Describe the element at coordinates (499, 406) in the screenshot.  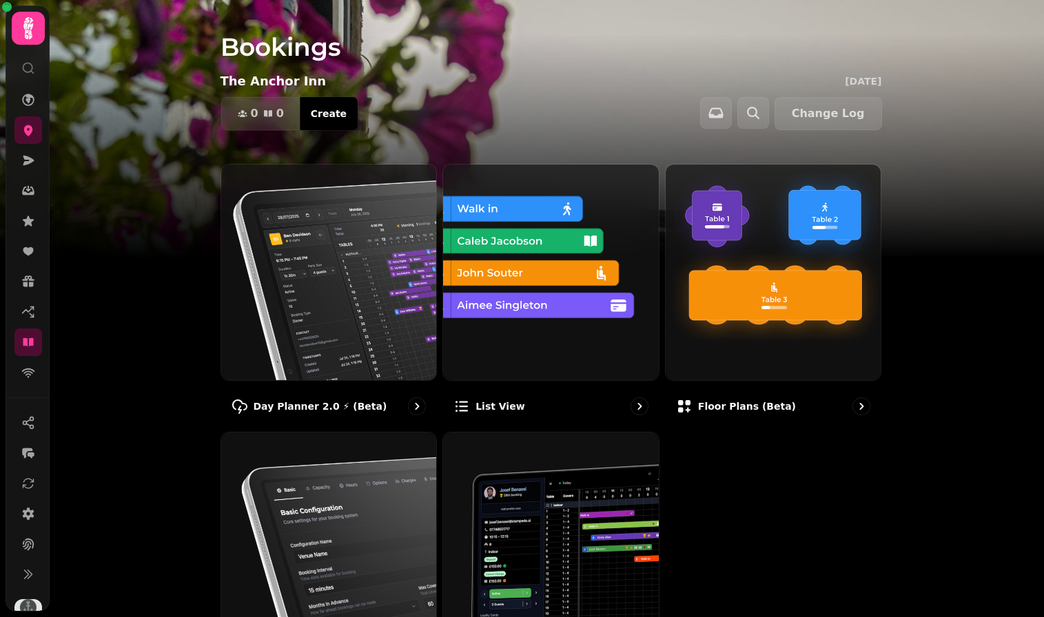
I see `p: List view` at that location.